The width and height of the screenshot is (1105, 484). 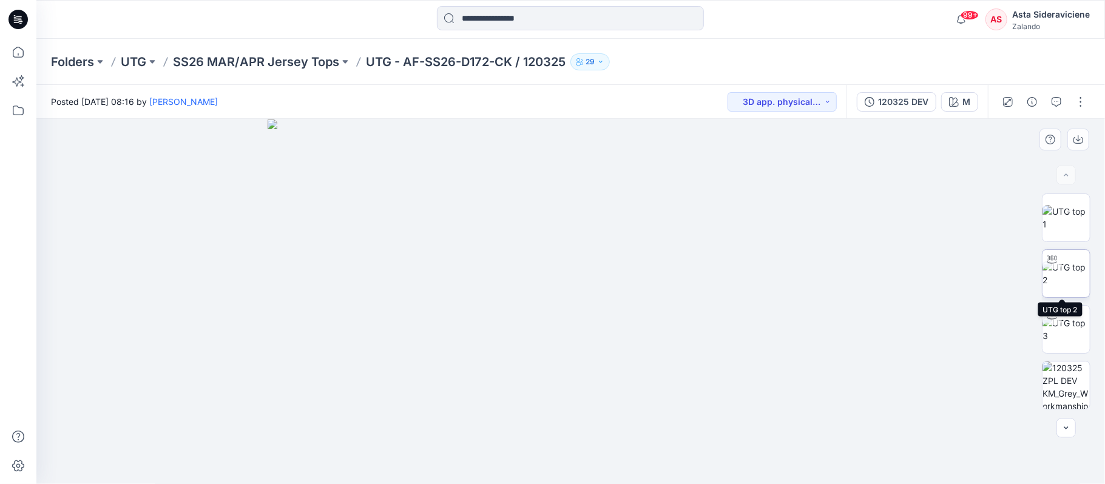 What do you see at coordinates (1067, 218) in the screenshot?
I see `img: UTG top 1` at bounding box center [1067, 218].